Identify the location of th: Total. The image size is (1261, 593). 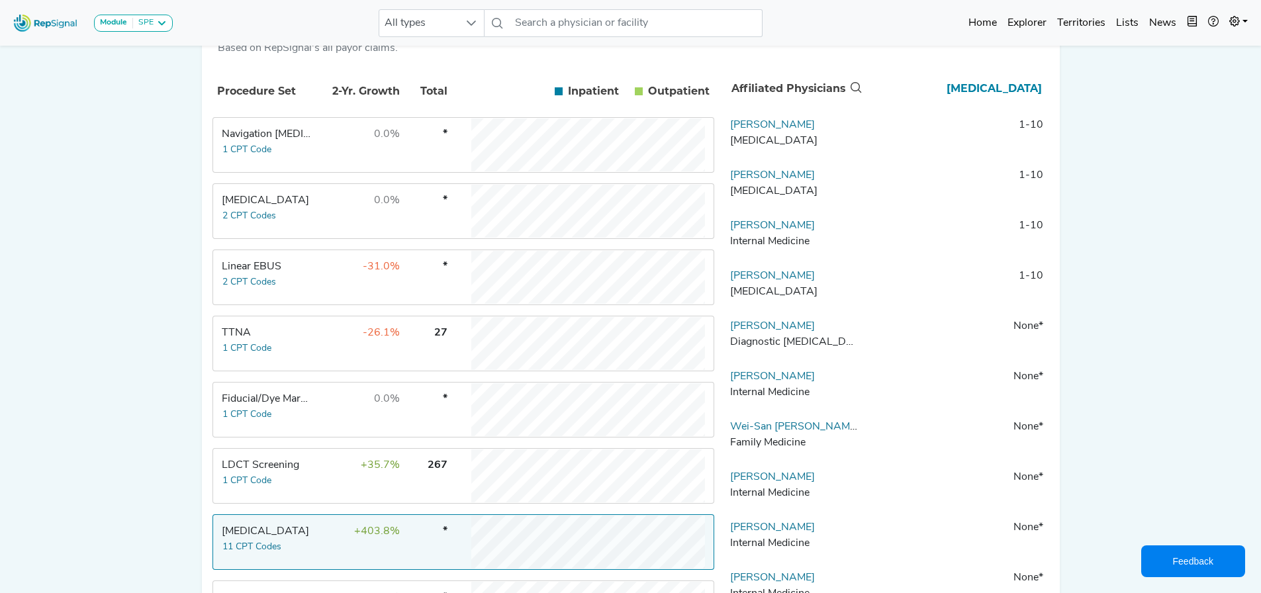
(426, 91).